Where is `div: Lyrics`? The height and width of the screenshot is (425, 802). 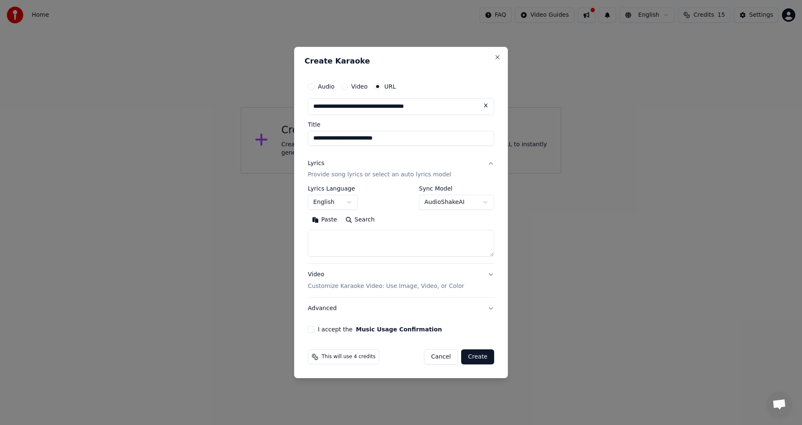
div: Lyrics is located at coordinates (316, 163).